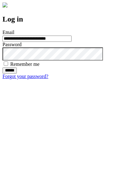 This screenshot has width=140, height=186. Describe the element at coordinates (12, 44) in the screenshot. I see `label: Password` at that location.